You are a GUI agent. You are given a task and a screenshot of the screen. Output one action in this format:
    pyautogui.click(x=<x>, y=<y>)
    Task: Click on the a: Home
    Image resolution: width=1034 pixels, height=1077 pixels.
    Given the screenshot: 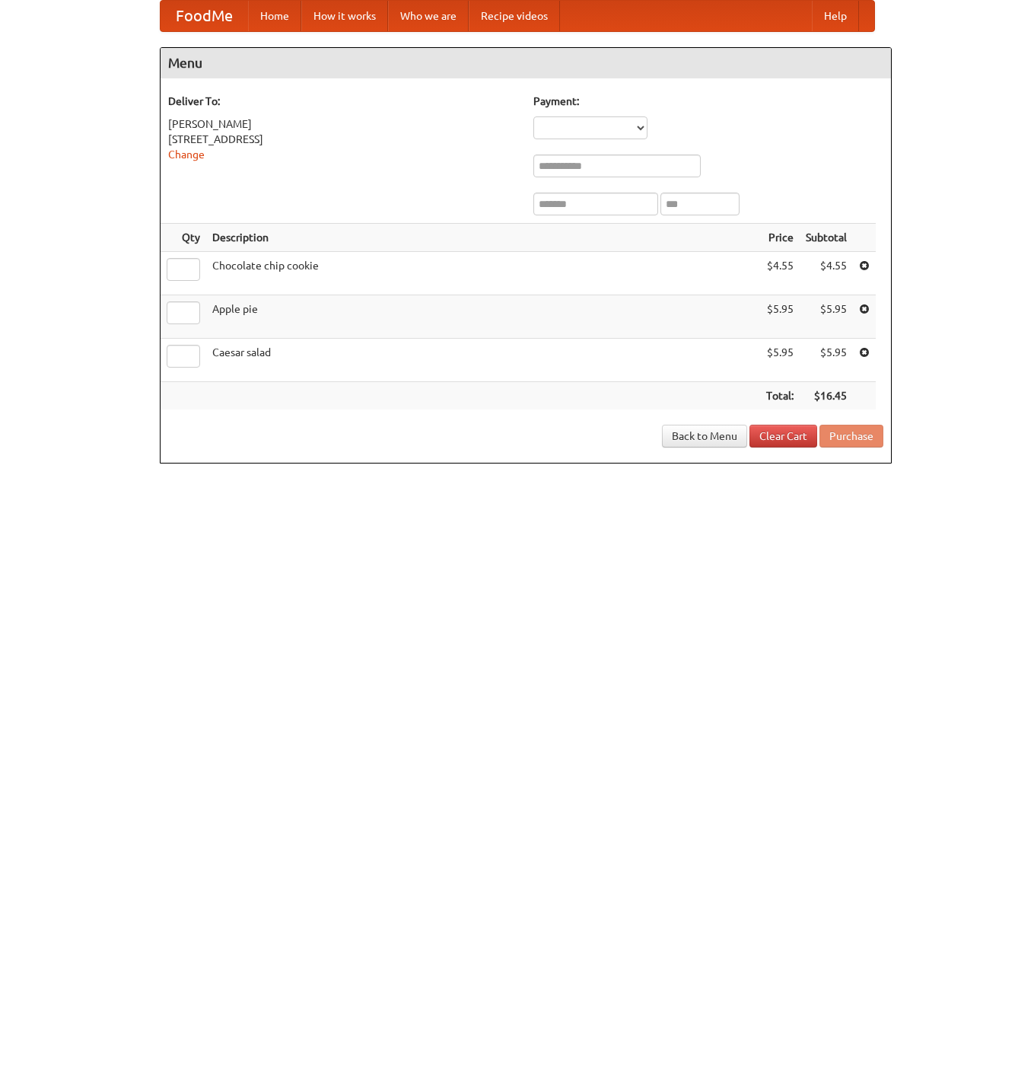 What is the action you would take?
    pyautogui.click(x=275, y=16)
    